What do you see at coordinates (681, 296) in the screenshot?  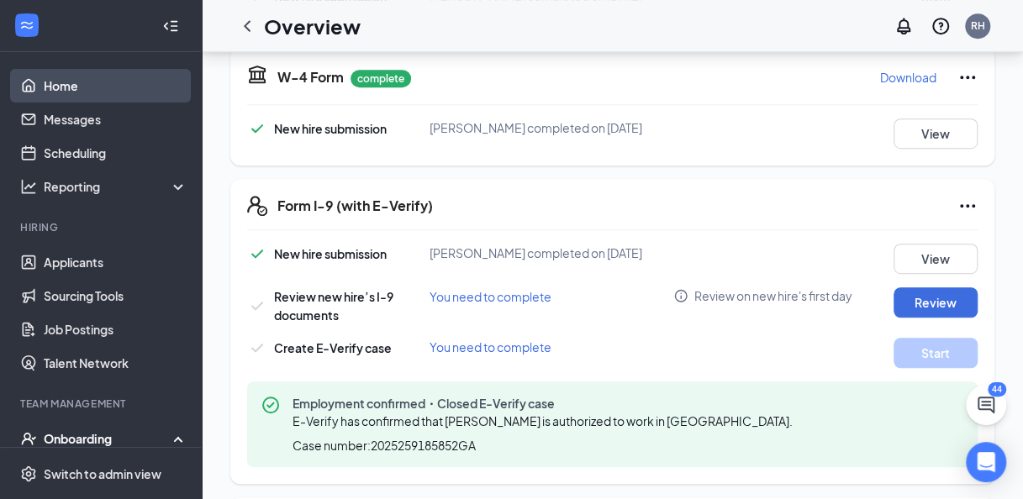 I see `svg: Info` at bounding box center [681, 296].